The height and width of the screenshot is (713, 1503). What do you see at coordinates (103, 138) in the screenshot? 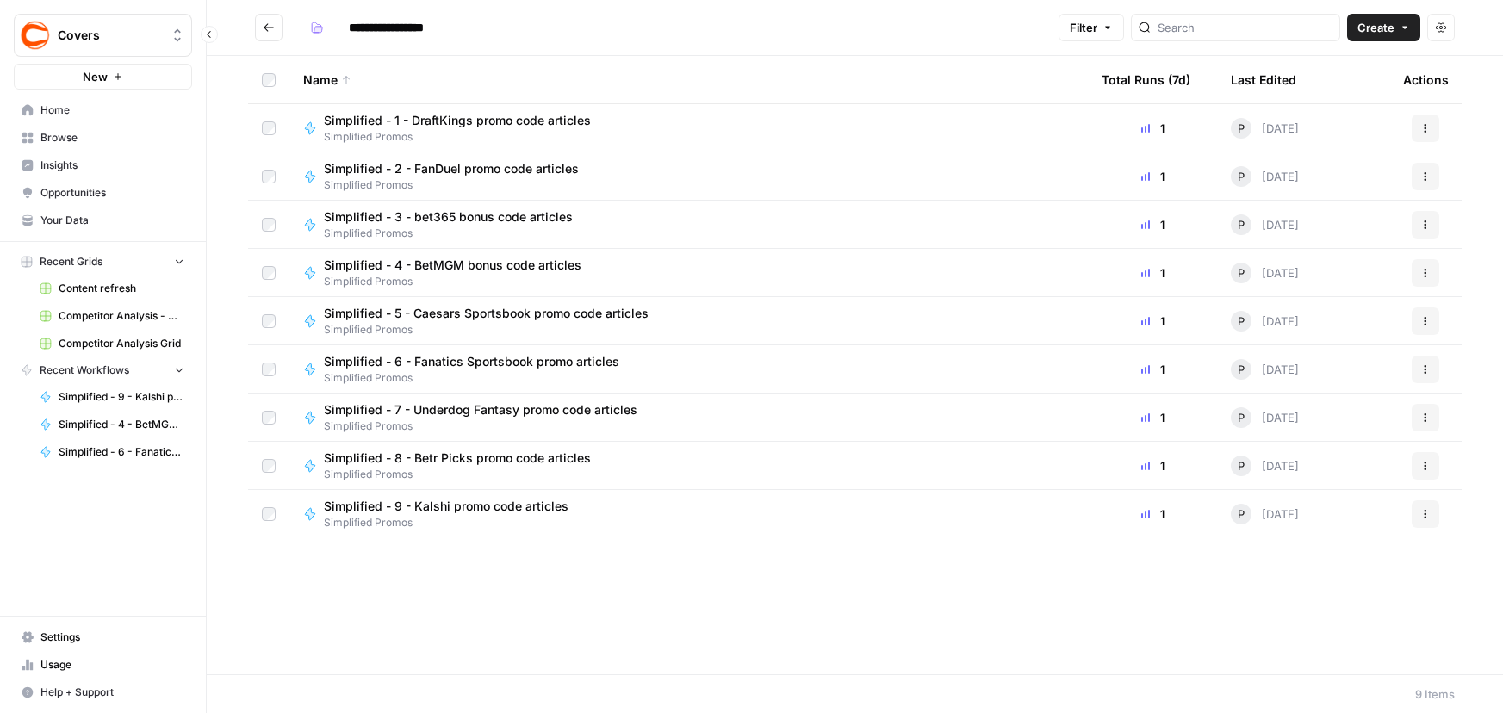
I see `a: Browse` at bounding box center [103, 138].